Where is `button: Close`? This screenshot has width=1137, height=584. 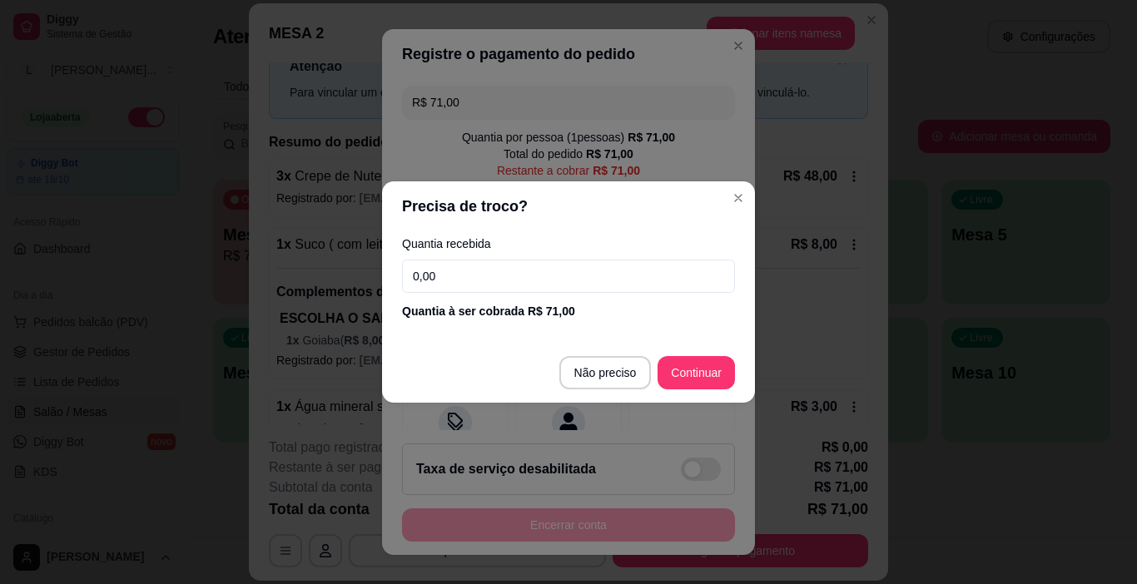 button: Close is located at coordinates (738, 198).